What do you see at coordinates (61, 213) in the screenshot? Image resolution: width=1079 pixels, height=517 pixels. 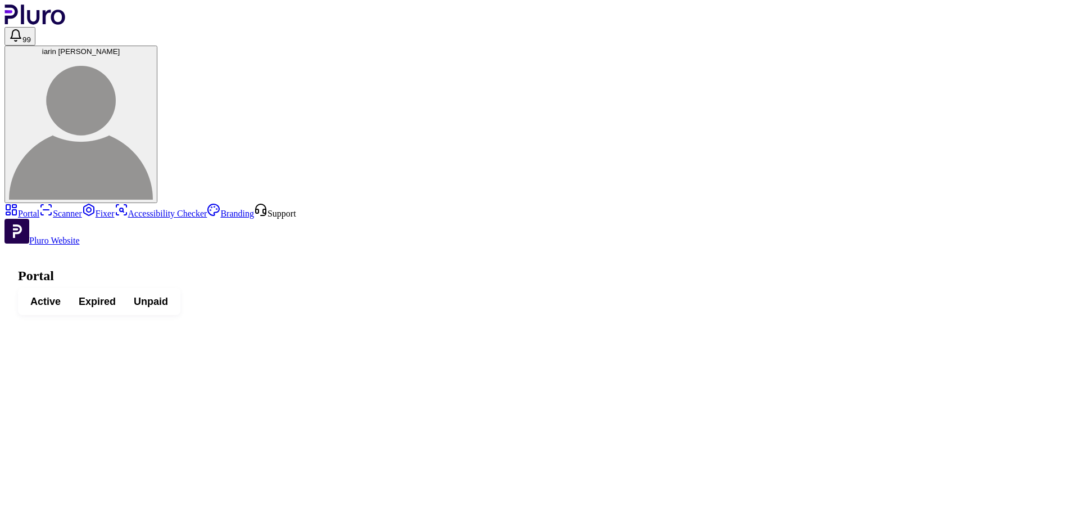 I see `a: Scanner` at bounding box center [61, 213].